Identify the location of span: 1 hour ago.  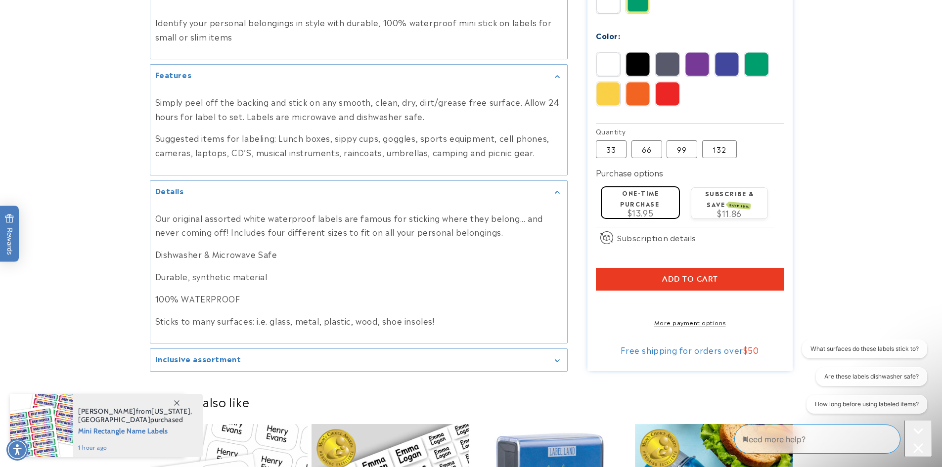
(135, 448).